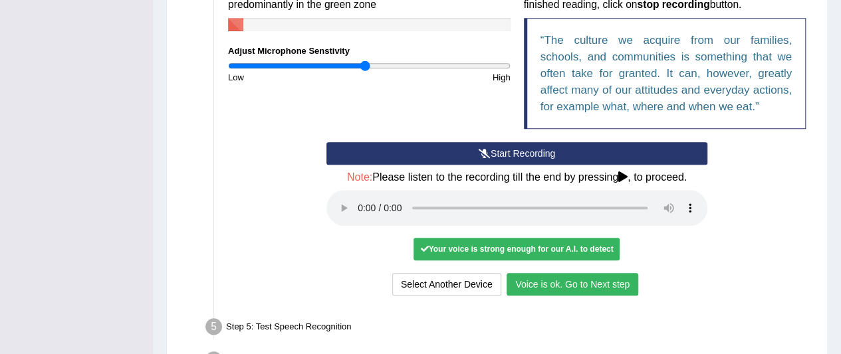 Image resolution: width=841 pixels, height=354 pixels. Describe the element at coordinates (517, 154) in the screenshot. I see `button: Start Recording` at that location.